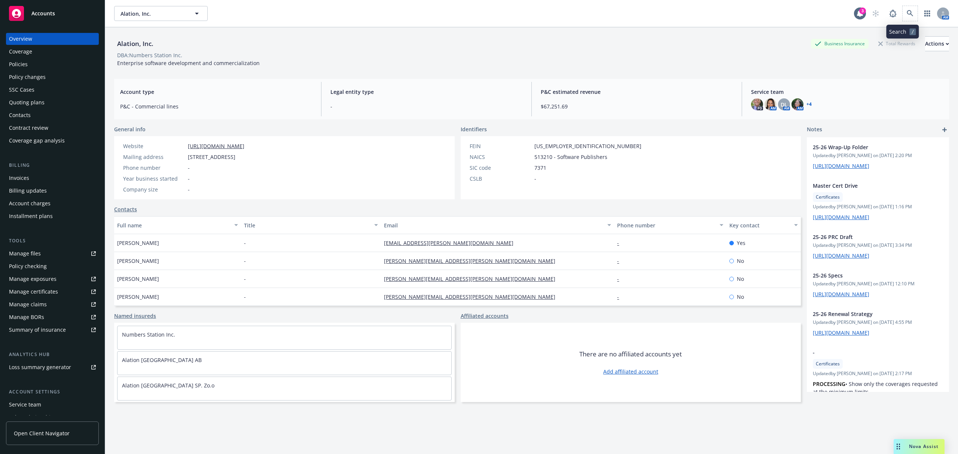 The image size is (958, 454). Describe the element at coordinates (485, 316) in the screenshot. I see `a: Affiliated accounts` at that location.